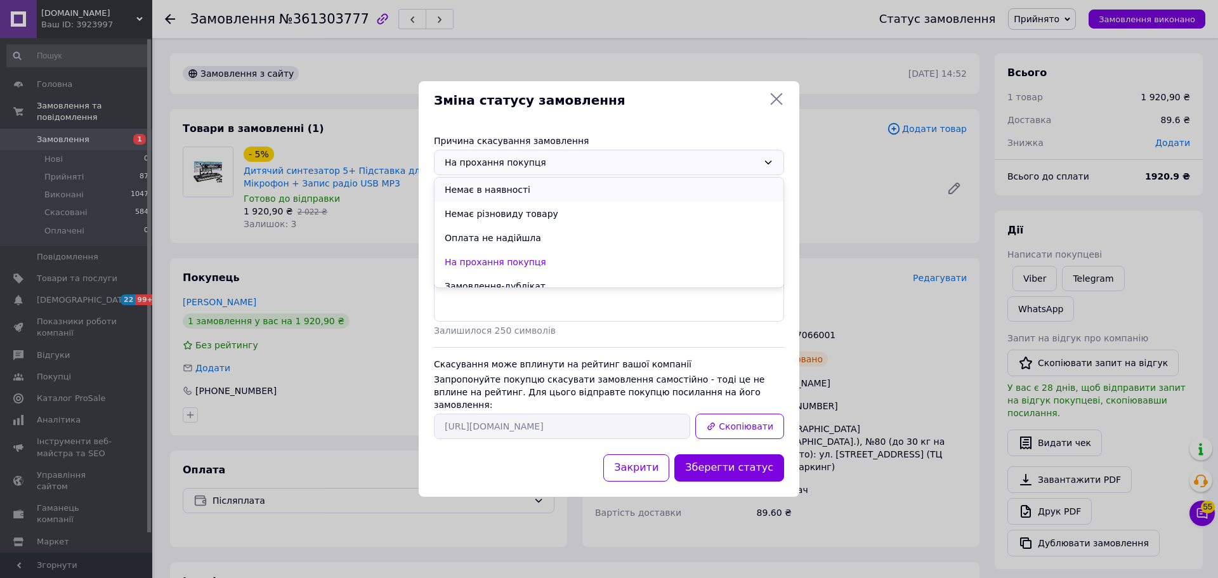 The image size is (1218, 578). What do you see at coordinates (602, 162) in the screenshot?
I see `div: На прохання покупця` at bounding box center [602, 162].